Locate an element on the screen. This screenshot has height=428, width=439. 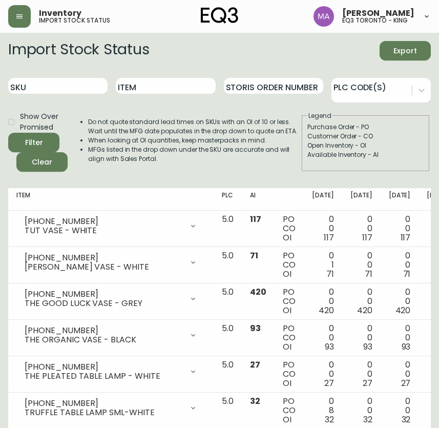
li: MFGs listed in the drop down under the SKU are accurate and will align with Sales Portal. is located at coordinates (194, 154).